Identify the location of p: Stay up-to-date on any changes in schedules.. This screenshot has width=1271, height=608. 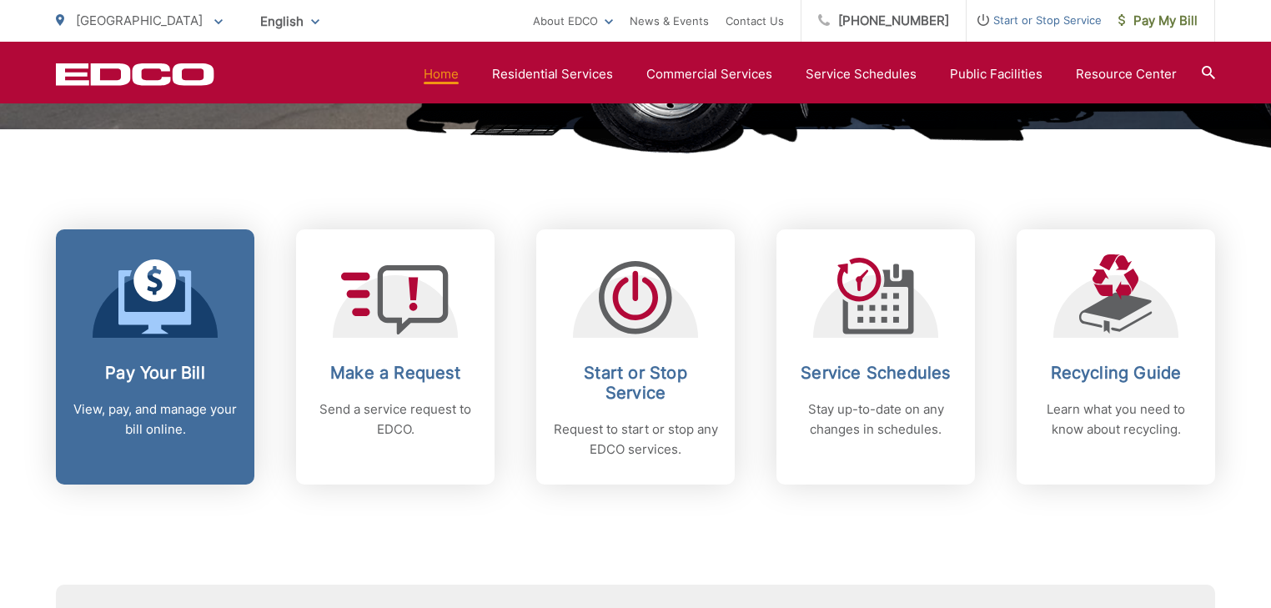
(876, 420).